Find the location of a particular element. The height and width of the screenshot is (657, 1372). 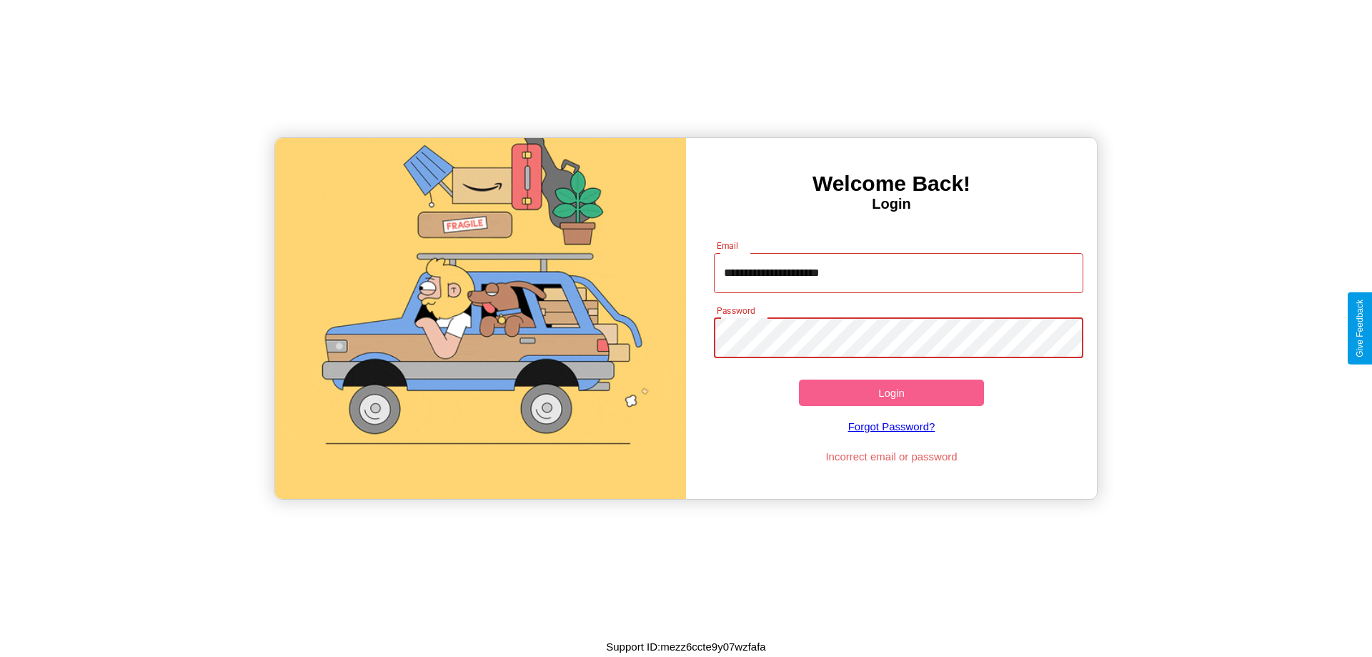

button: Login is located at coordinates (891, 392).